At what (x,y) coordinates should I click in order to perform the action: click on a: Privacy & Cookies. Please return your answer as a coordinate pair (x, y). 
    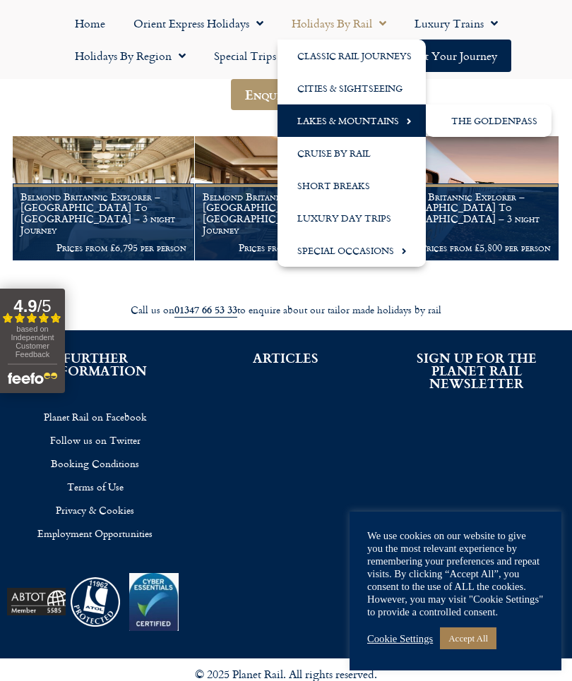
    Looking at the image, I should click on (95, 509).